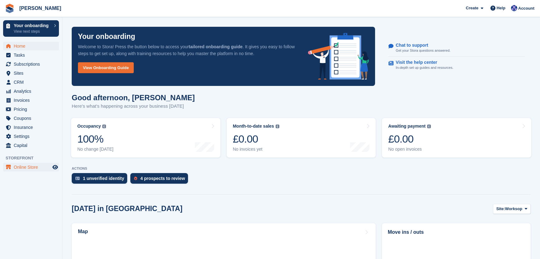 The image size is (540, 259). What do you see at coordinates (253, 126) in the screenshot?
I see `div: Month-to-date sales` at bounding box center [253, 126].